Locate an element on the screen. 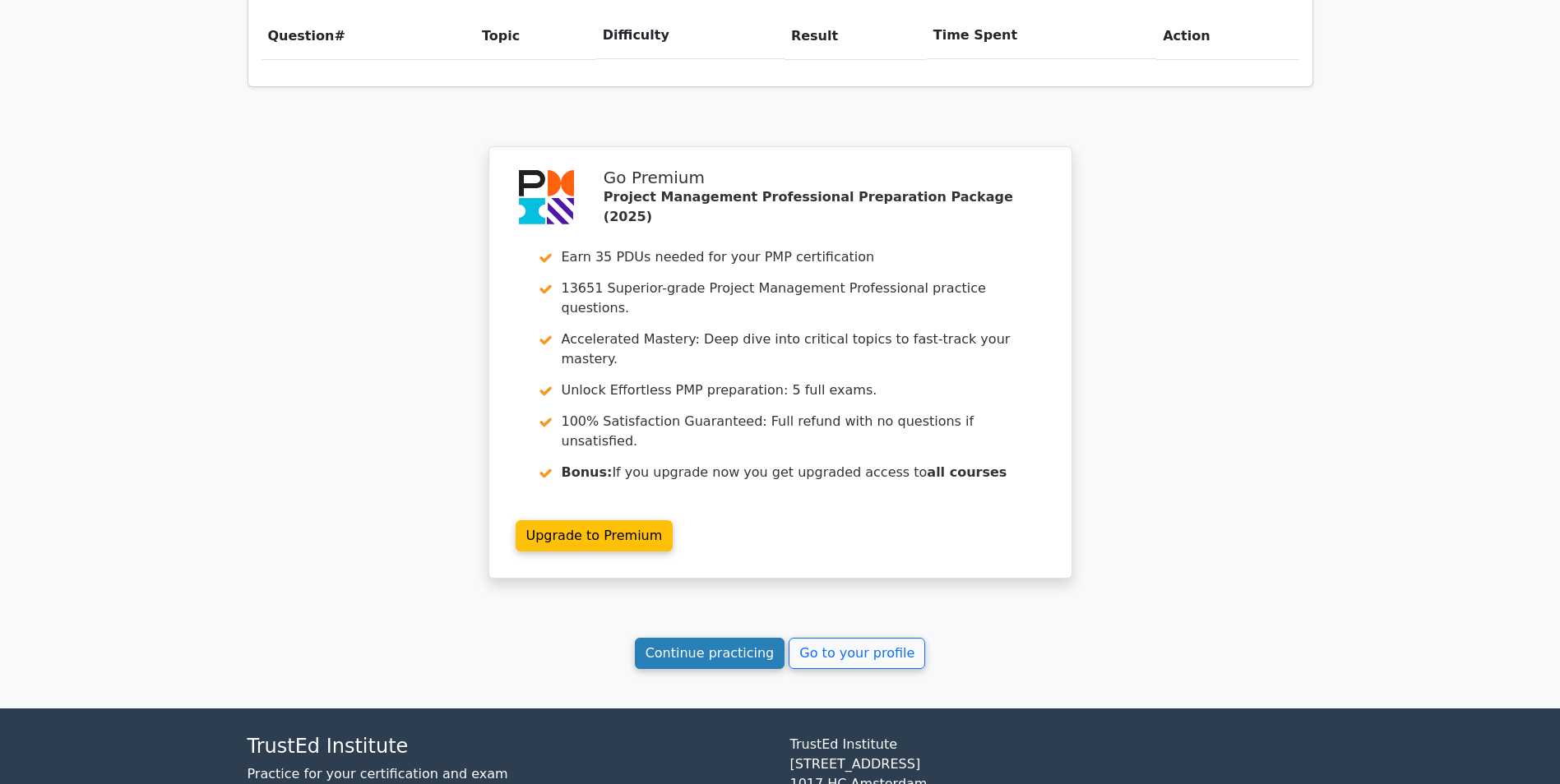 The height and width of the screenshot is (784, 1560). span: Question is located at coordinates (301, 35).